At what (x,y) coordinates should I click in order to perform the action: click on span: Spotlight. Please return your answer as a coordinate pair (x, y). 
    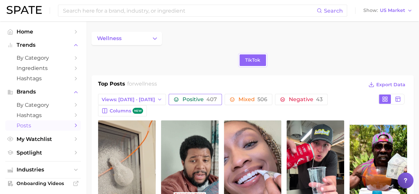
    Looking at the image, I should click on (43, 152).